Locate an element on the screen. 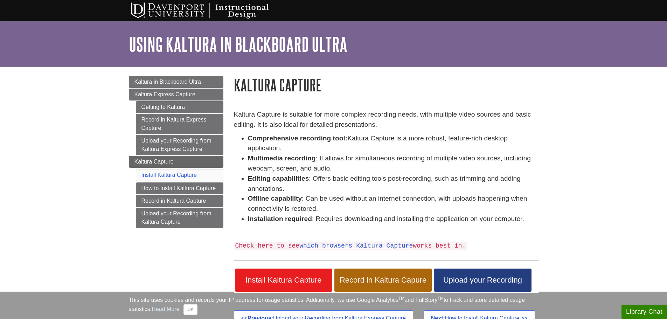 This screenshot has width=667, height=319. li: : Can be used without an internet connection, with uploads happening when connectivity is restored. is located at coordinates (393, 204).